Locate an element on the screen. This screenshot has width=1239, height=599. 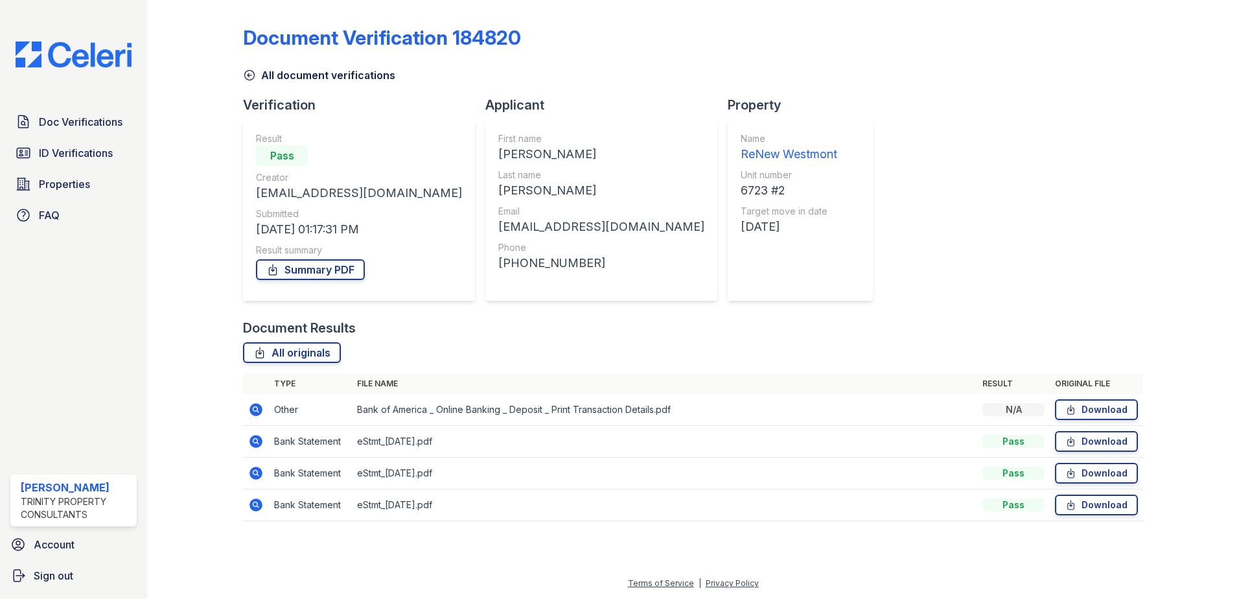
a: All originals is located at coordinates (292, 352).